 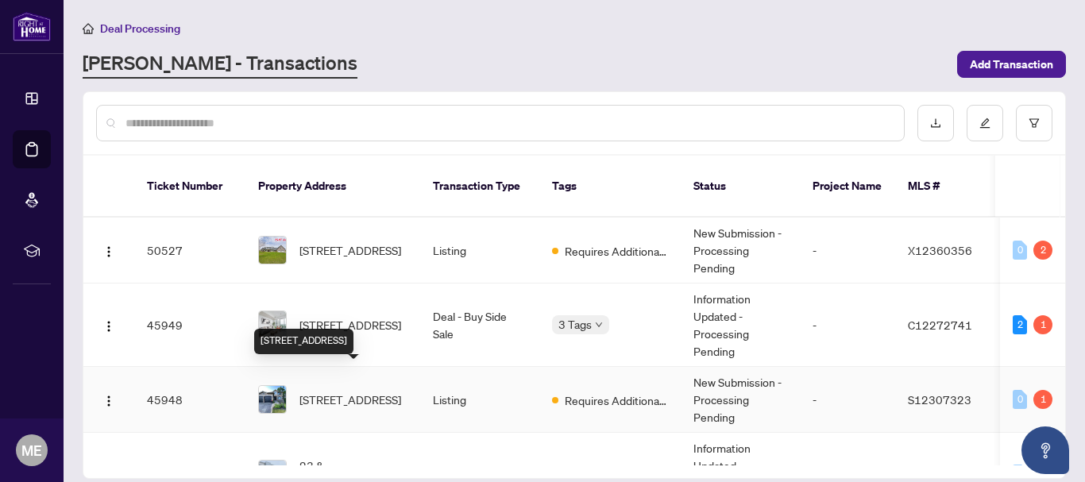 What do you see at coordinates (985, 123) in the screenshot?
I see `button: edit` at bounding box center [985, 123].